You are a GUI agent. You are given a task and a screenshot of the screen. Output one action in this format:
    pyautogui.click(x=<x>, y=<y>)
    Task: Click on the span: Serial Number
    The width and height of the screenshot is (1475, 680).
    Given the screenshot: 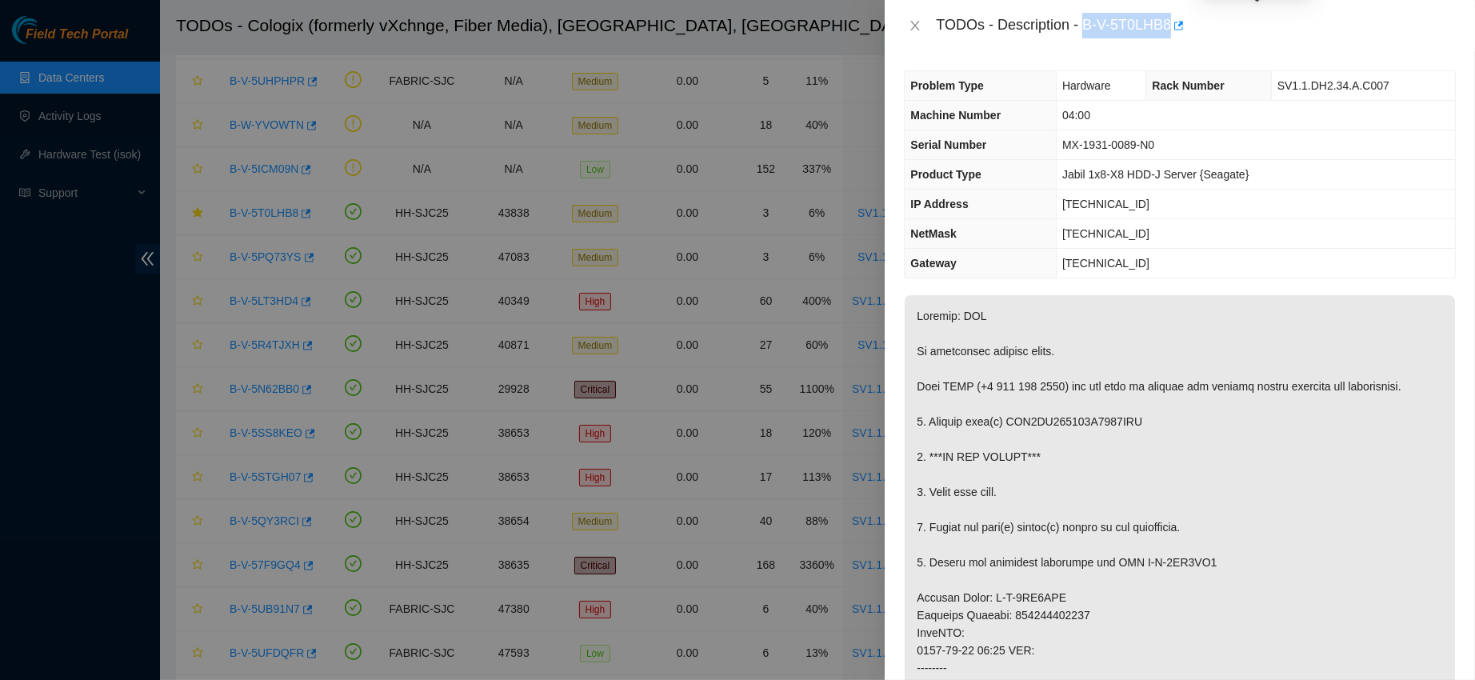 What is the action you would take?
    pyautogui.click(x=948, y=145)
    